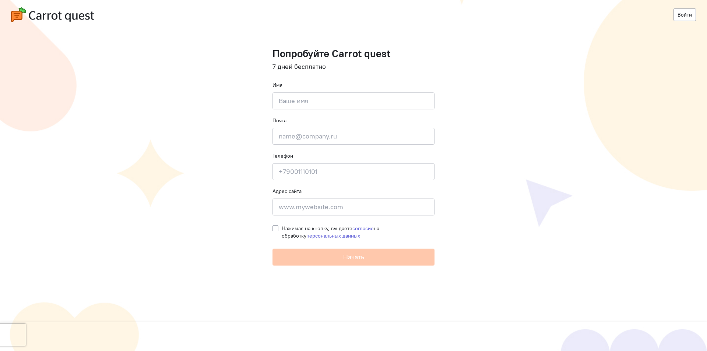  What do you see at coordinates (354, 136) in the screenshot?
I see `input: name@company.ru` at bounding box center [354, 136].